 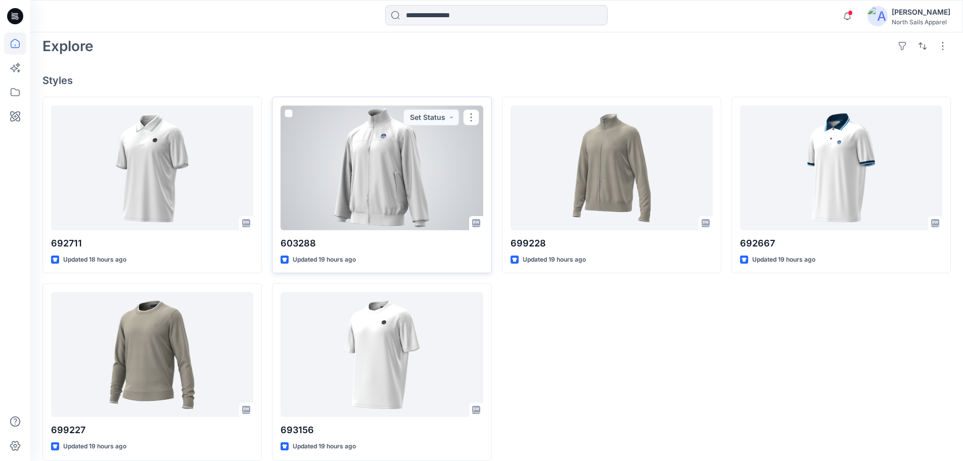 I want to click on a: 692711, so click(x=152, y=167).